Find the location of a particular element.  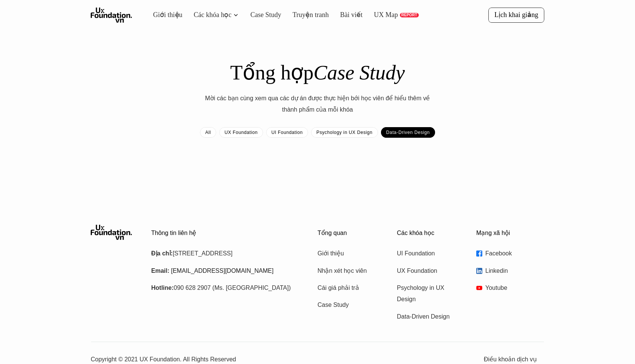

em: Case Study is located at coordinates (359, 73).